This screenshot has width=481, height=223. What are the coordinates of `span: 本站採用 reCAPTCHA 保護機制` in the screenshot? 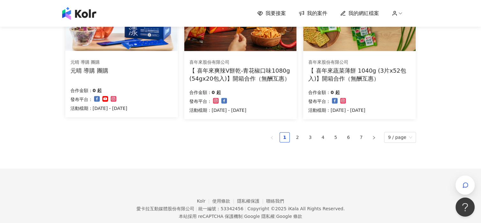 It's located at (240, 217).